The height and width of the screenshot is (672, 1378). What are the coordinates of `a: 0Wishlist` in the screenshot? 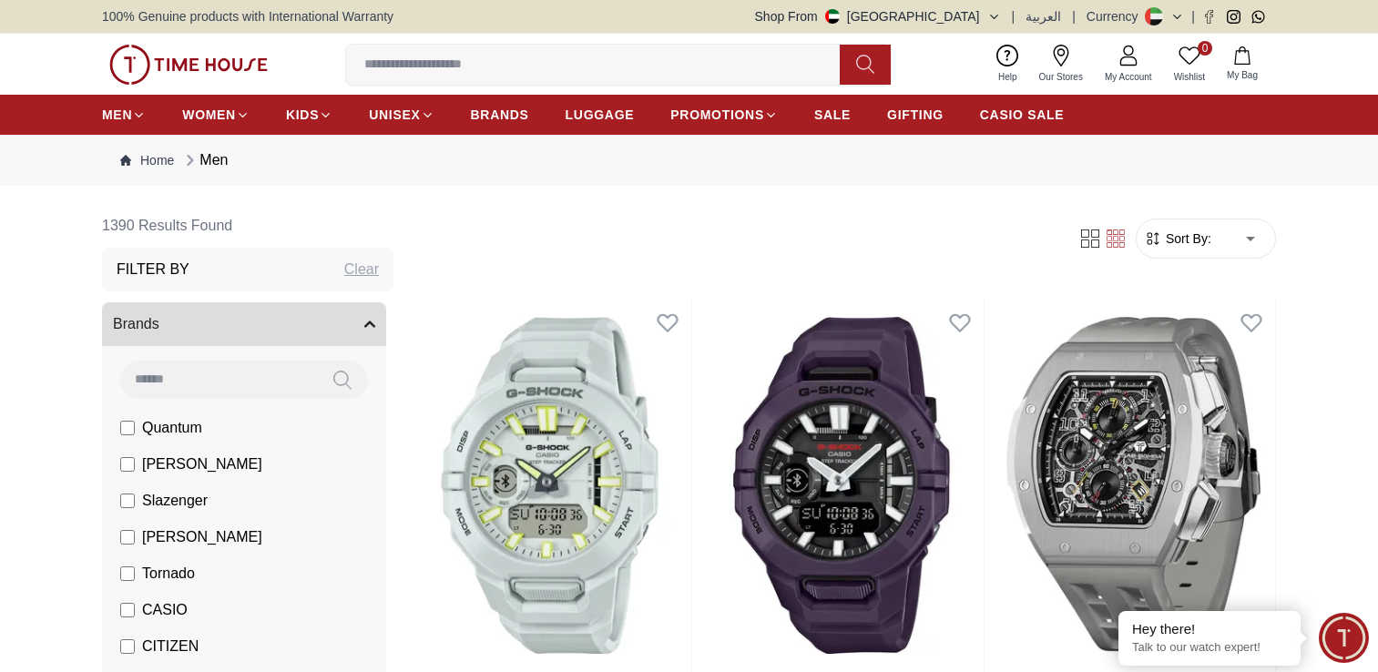 It's located at (1190, 64).